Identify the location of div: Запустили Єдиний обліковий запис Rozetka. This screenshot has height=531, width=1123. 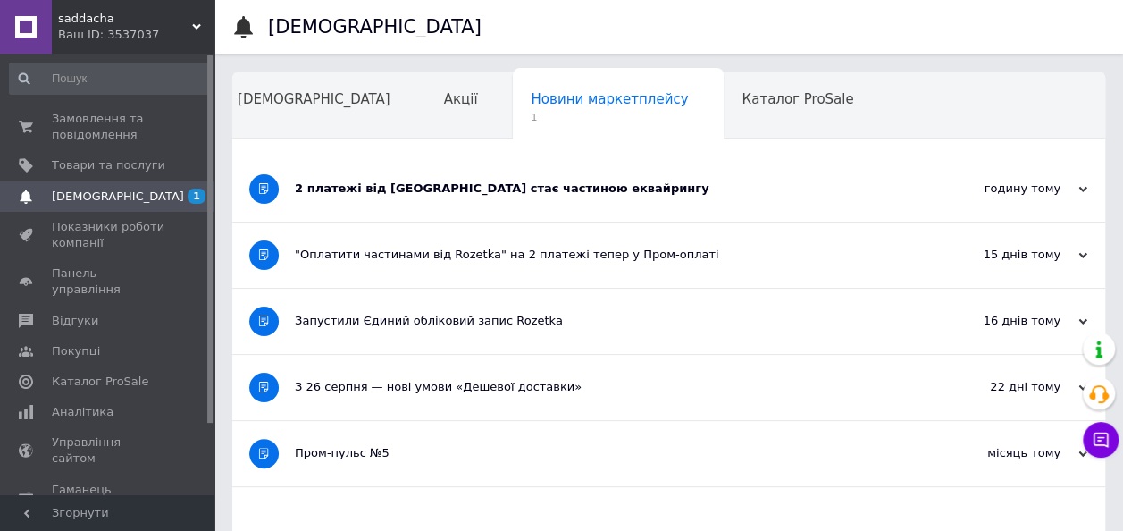
(601, 321).